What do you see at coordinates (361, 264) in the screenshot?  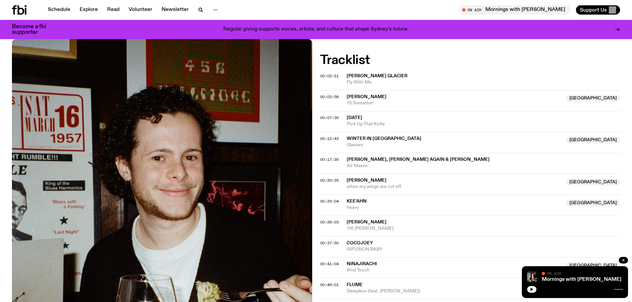 I see `span: Ninajirachi` at bounding box center [361, 264].